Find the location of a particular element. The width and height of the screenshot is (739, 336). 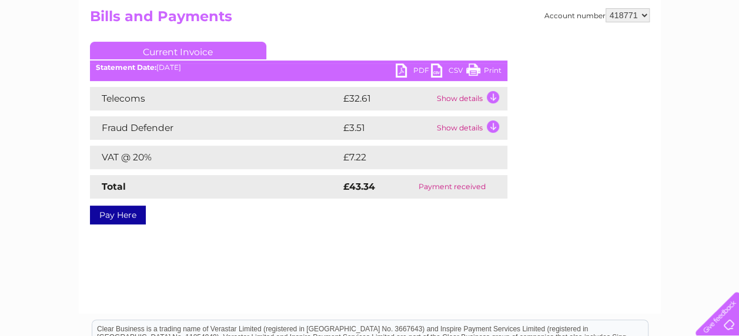

a: Log out is located at coordinates (713, 54).